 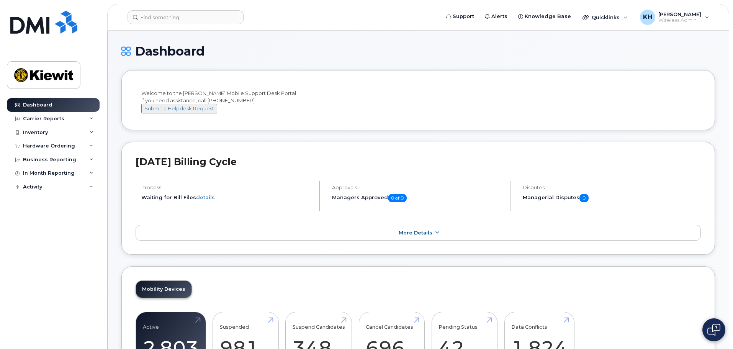 What do you see at coordinates (611, 187) in the screenshot?
I see `h4: Disputes` at bounding box center [611, 187].